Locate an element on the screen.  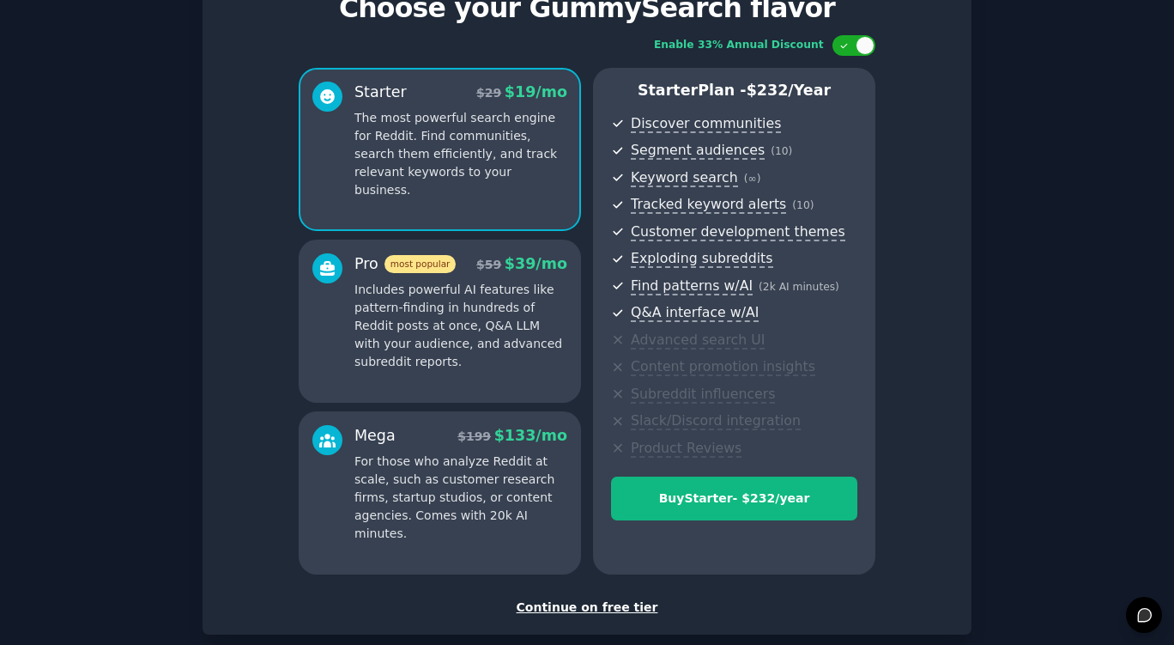
p: Includes powerful AI features like pattern-finding in hundreds of Reddit posts at once, Q&A LLM w... is located at coordinates (461, 325).